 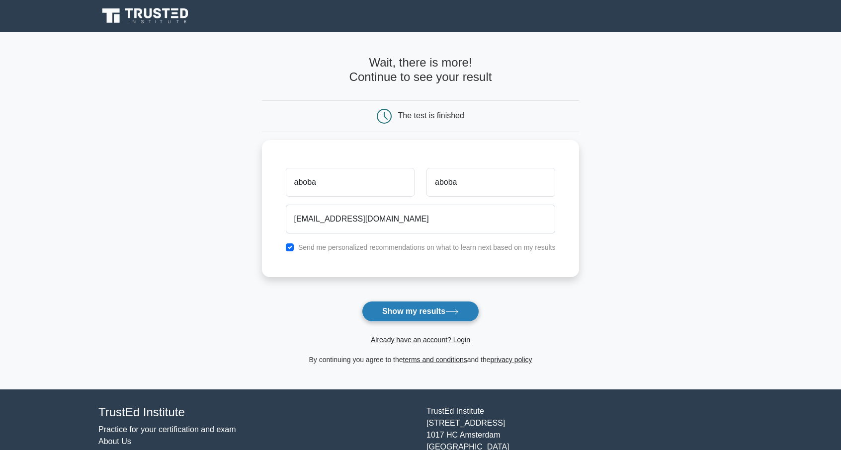 What do you see at coordinates (427, 248) in the screenshot?
I see `label: Send me personalized recommendations on what to learn next based on my results` at bounding box center [427, 248].